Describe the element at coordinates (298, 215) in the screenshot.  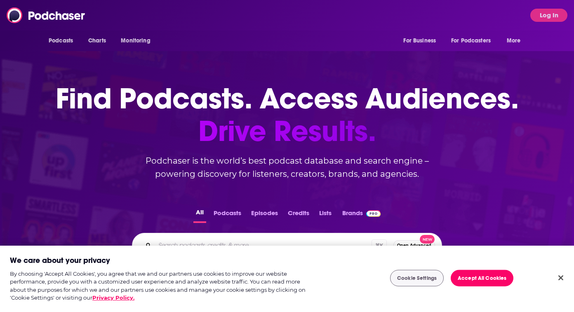
I see `button: Credits` at that location.